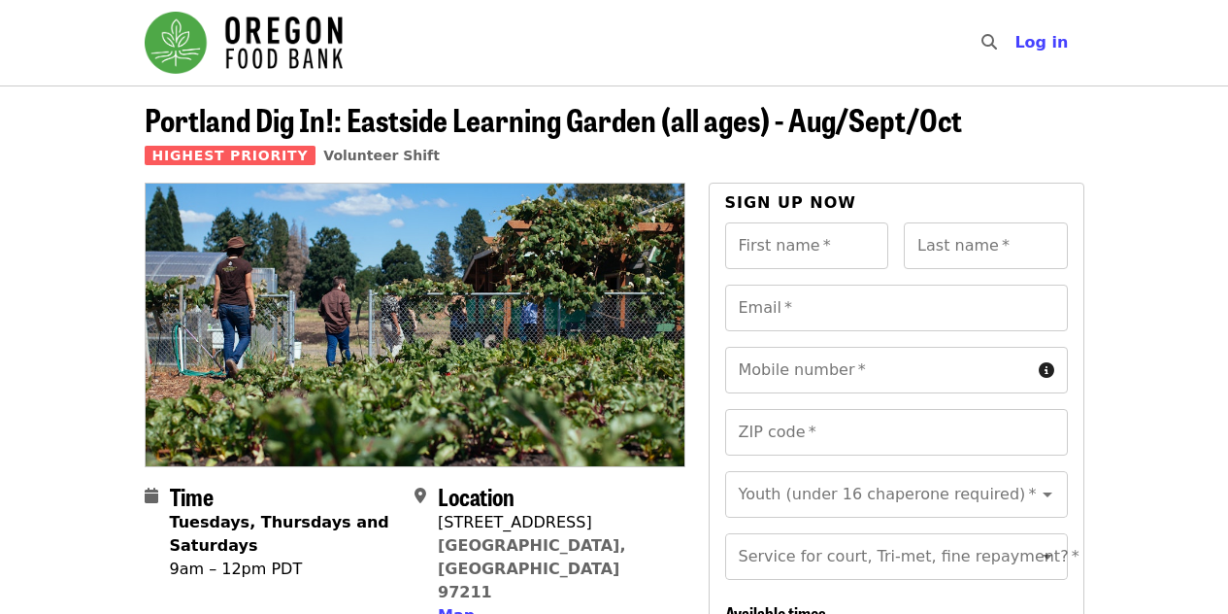 Image resolution: width=1228 pixels, height=614 pixels. Describe the element at coordinates (553, 118) in the screenshot. I see `span: Portland Dig In!: Eastside Learning Garden (all ages) - Aug/Sept/Oct` at that location.